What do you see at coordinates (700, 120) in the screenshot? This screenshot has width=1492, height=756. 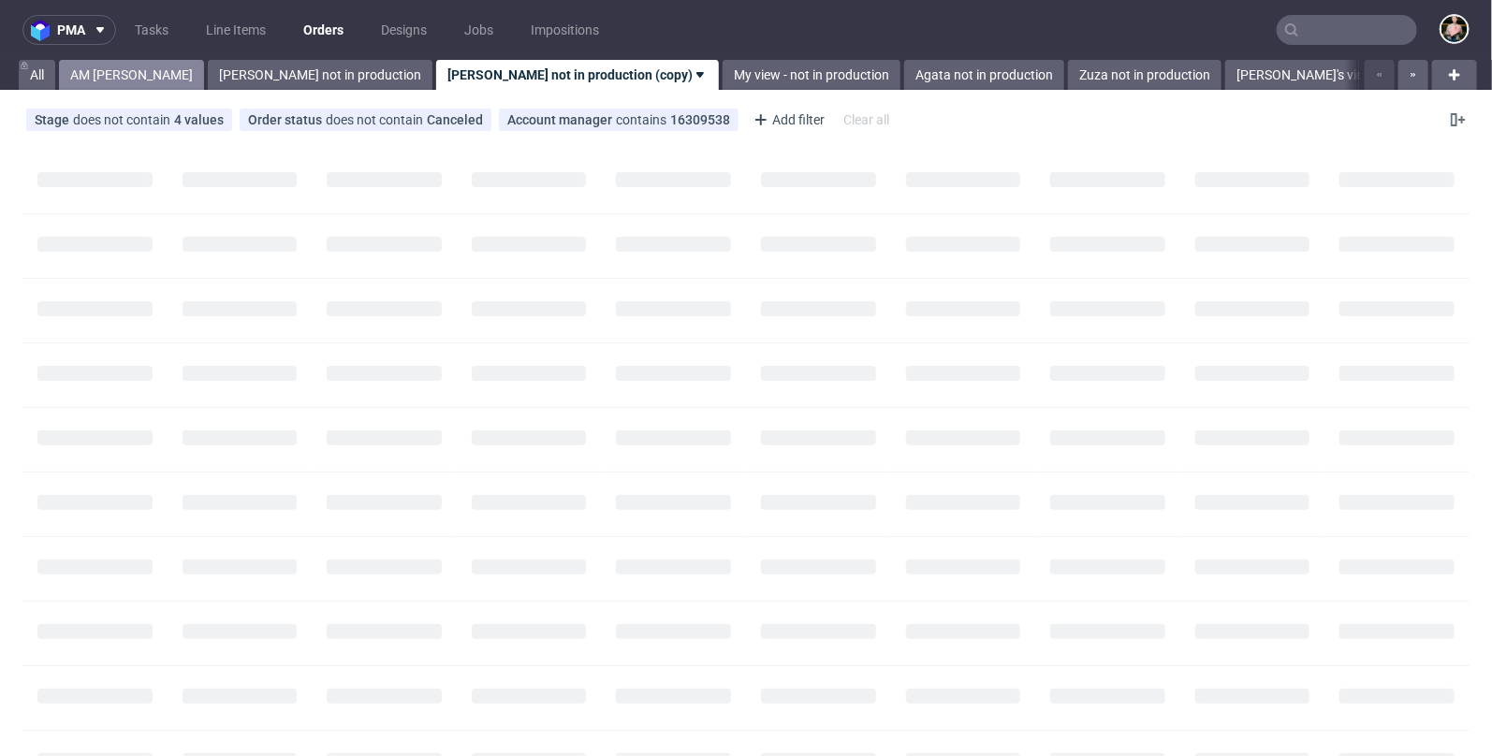 I see `div: 16309538` at bounding box center [700, 120].